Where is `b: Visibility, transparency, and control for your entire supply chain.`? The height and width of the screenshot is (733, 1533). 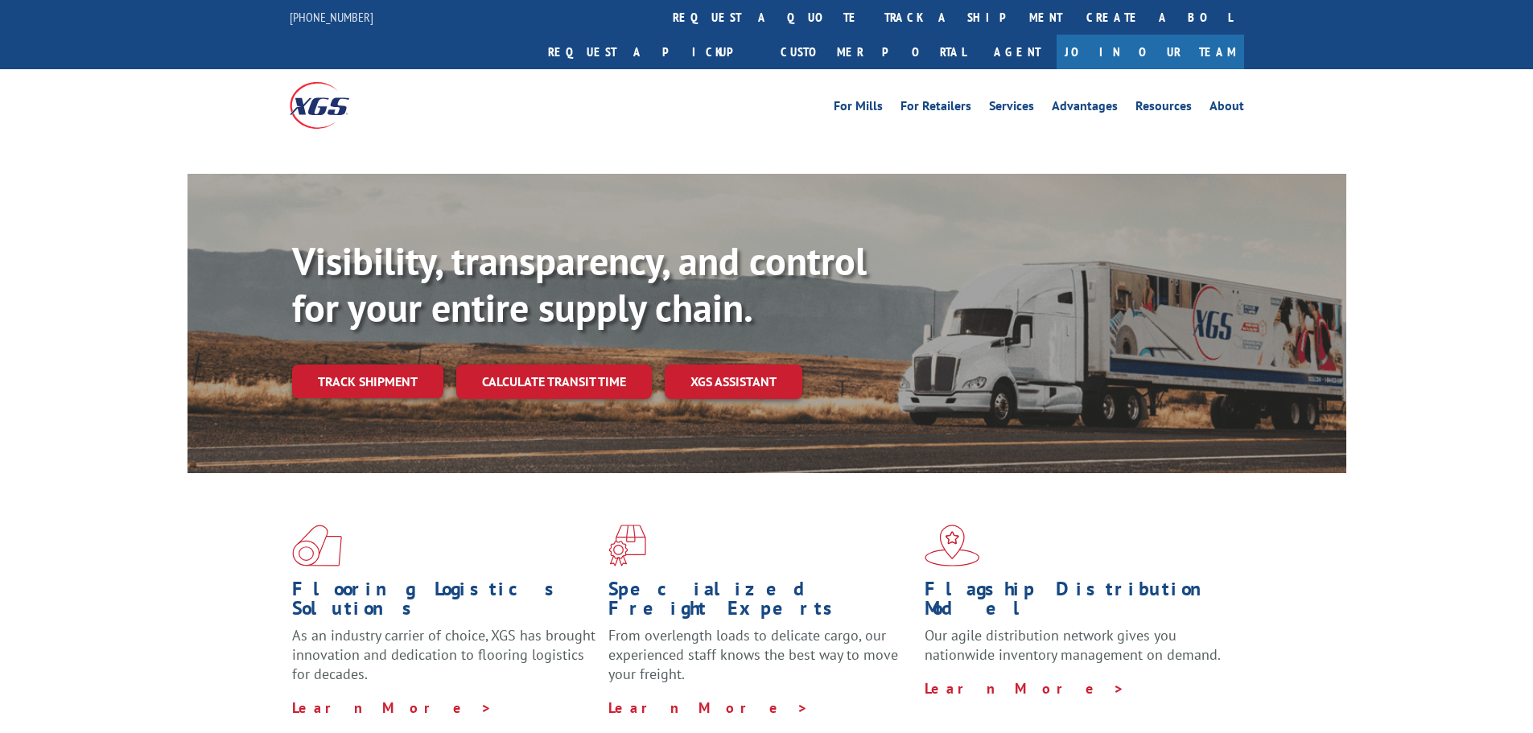
b: Visibility, transparency, and control for your entire supply chain. is located at coordinates (579, 284).